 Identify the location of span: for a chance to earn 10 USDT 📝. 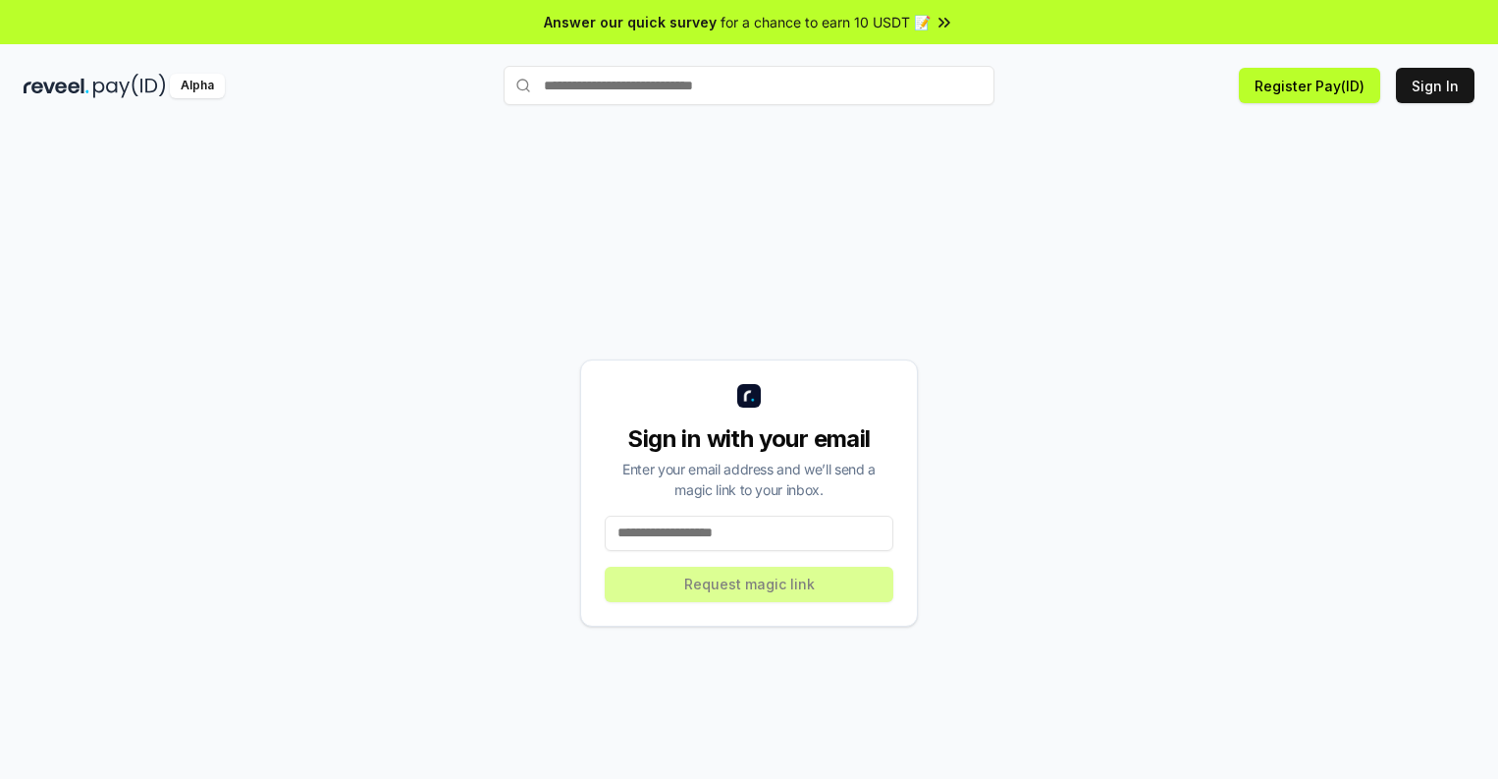
(826, 22).